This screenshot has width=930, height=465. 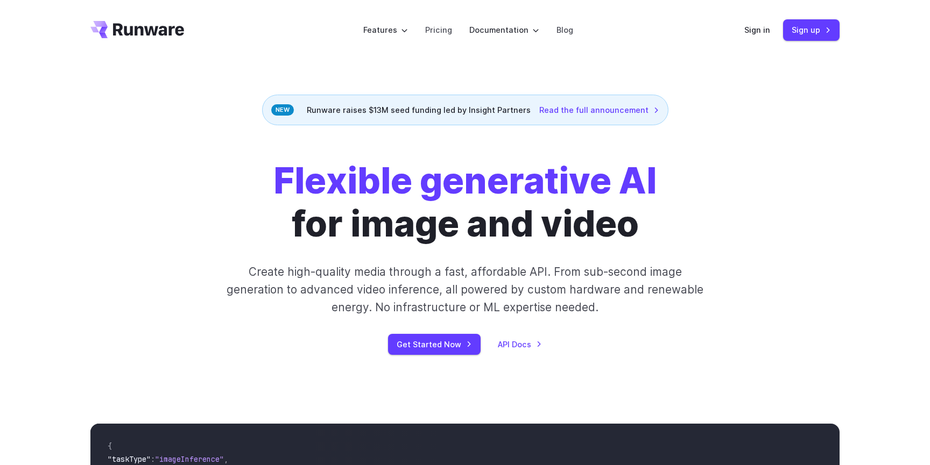 I want to click on a: Get Started Now, so click(x=434, y=344).